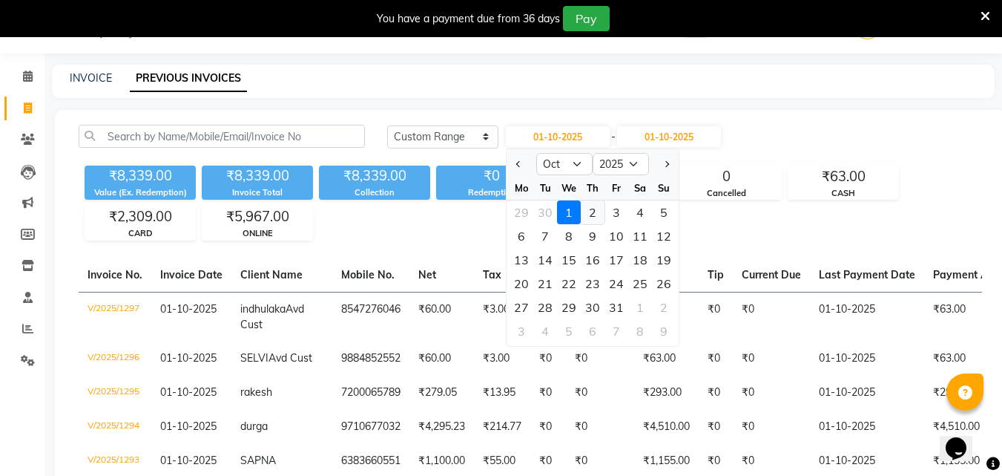 Image resolution: width=1002 pixels, height=476 pixels. What do you see at coordinates (640, 331) in the screenshot?
I see `div: 8` at bounding box center [640, 331].